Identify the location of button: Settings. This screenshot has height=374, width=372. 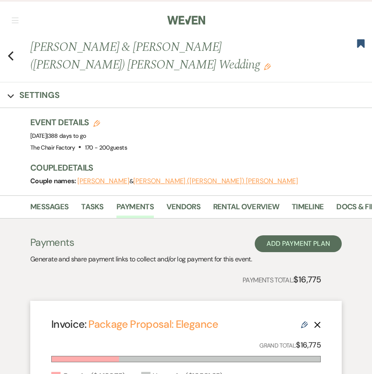
(34, 95).